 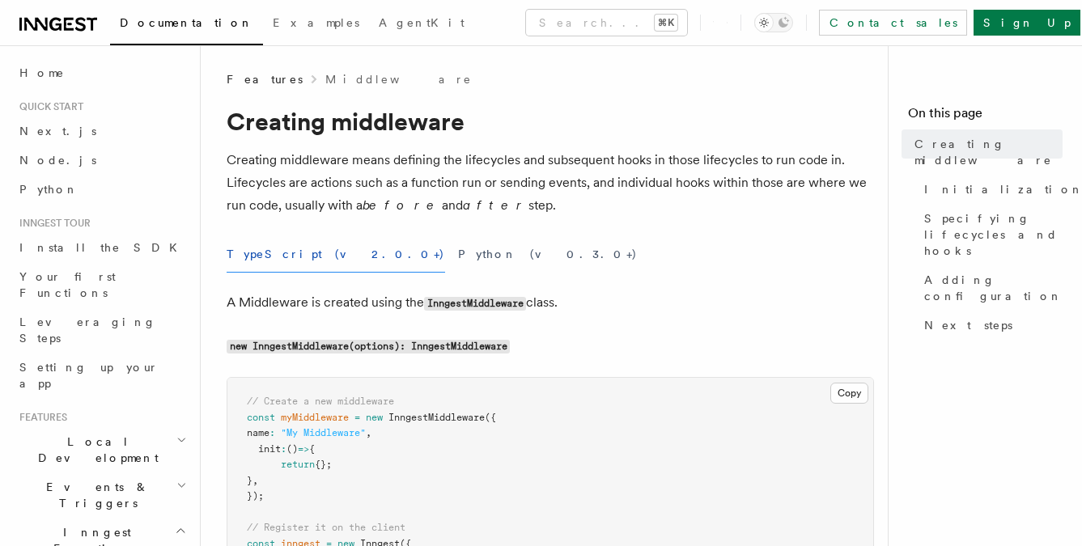 I want to click on span: Next steps, so click(x=968, y=325).